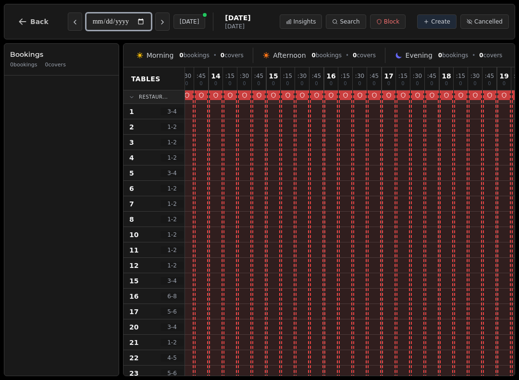  I want to click on span: 20, so click(134, 327).